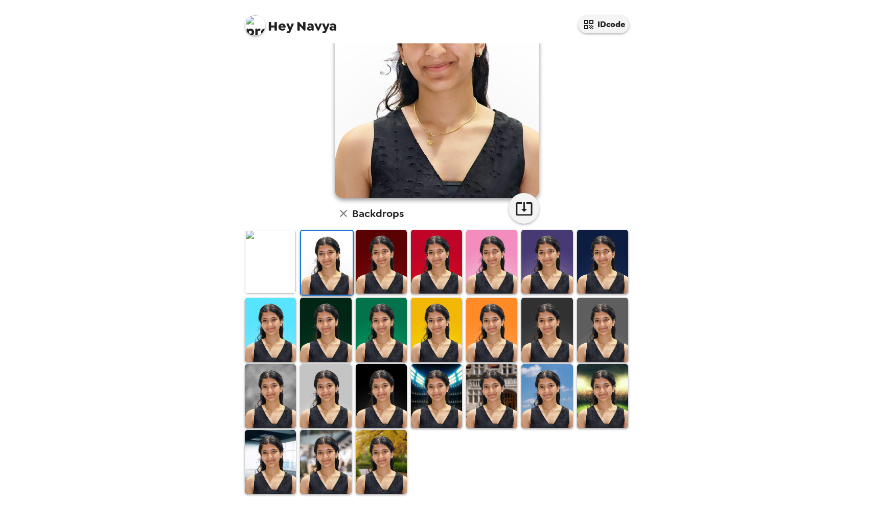 This screenshot has height=505, width=874. I want to click on img: Original, so click(270, 262).